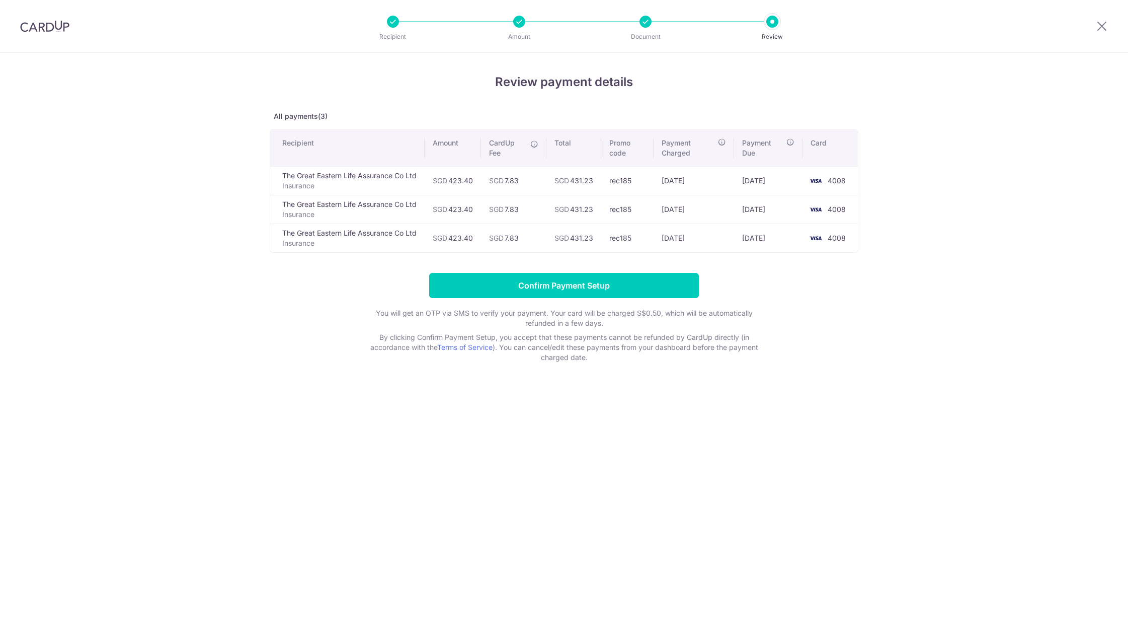  Describe the element at coordinates (45, 26) in the screenshot. I see `img: CardUp` at that location.